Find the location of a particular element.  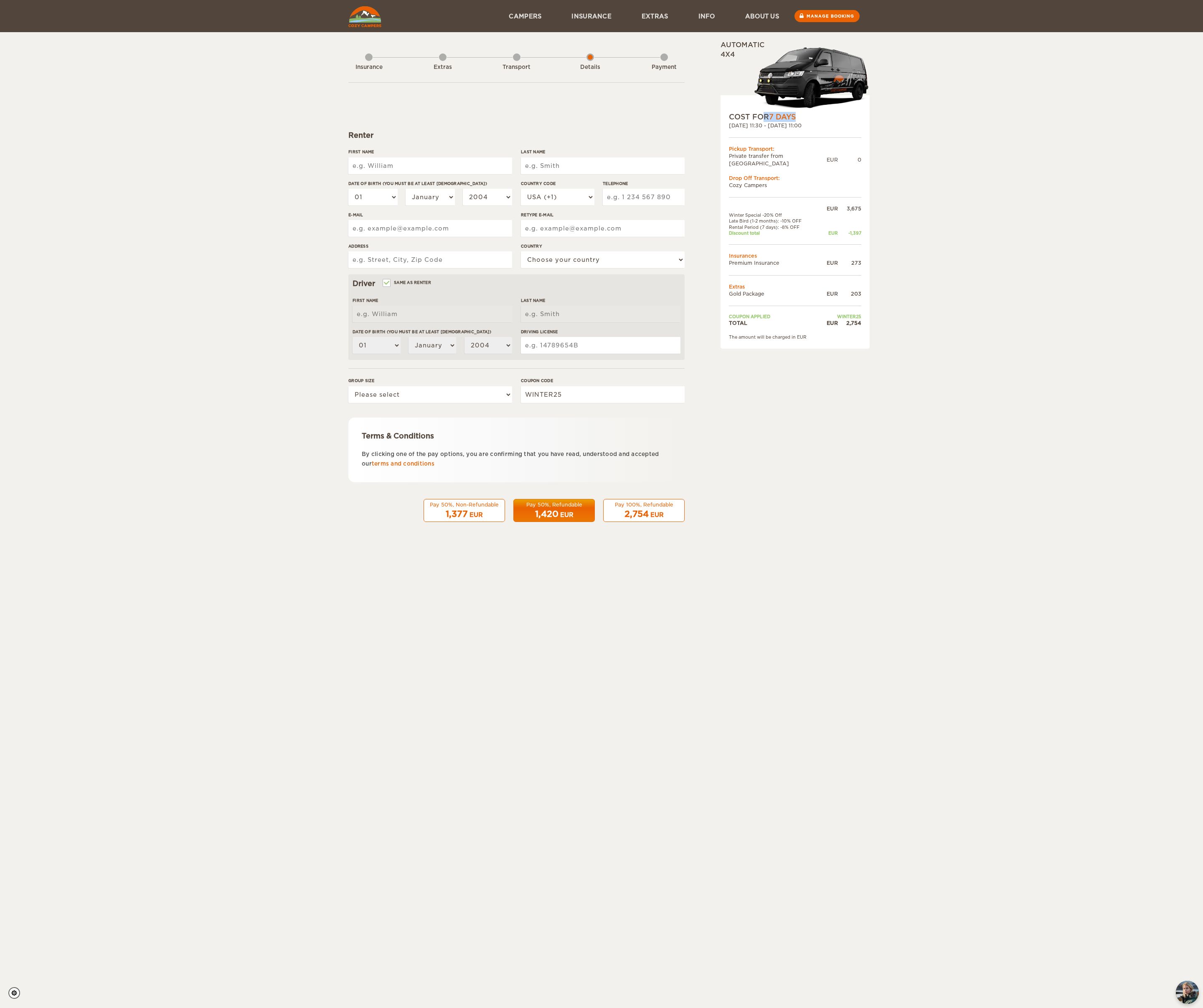

div: 2,754 is located at coordinates (849, 323).